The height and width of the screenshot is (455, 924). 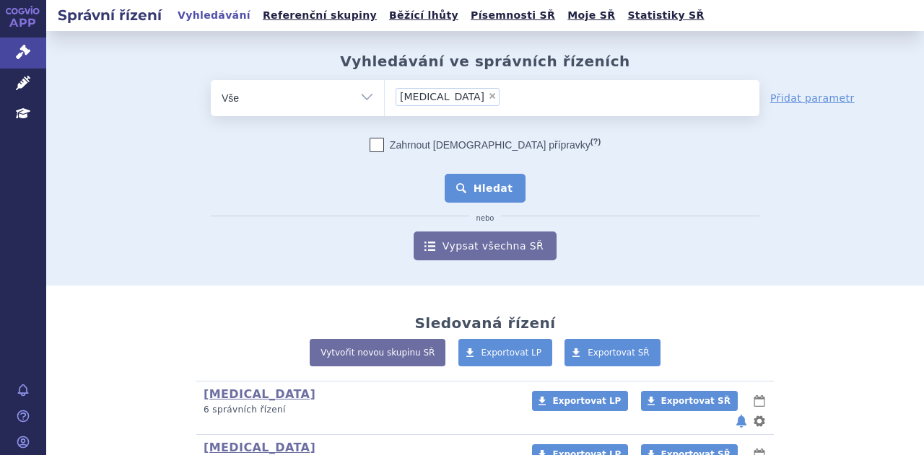 I want to click on button: nastavení, so click(x=759, y=421).